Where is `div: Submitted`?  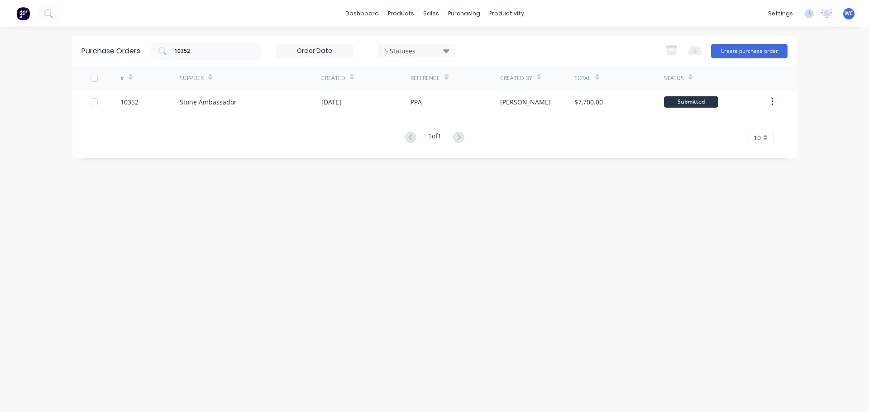 div: Submitted is located at coordinates (691, 102).